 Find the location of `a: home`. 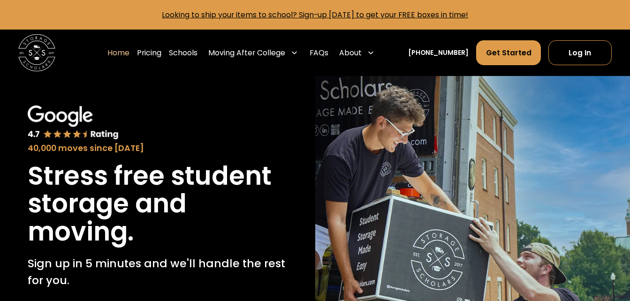

a: home is located at coordinates (37, 52).